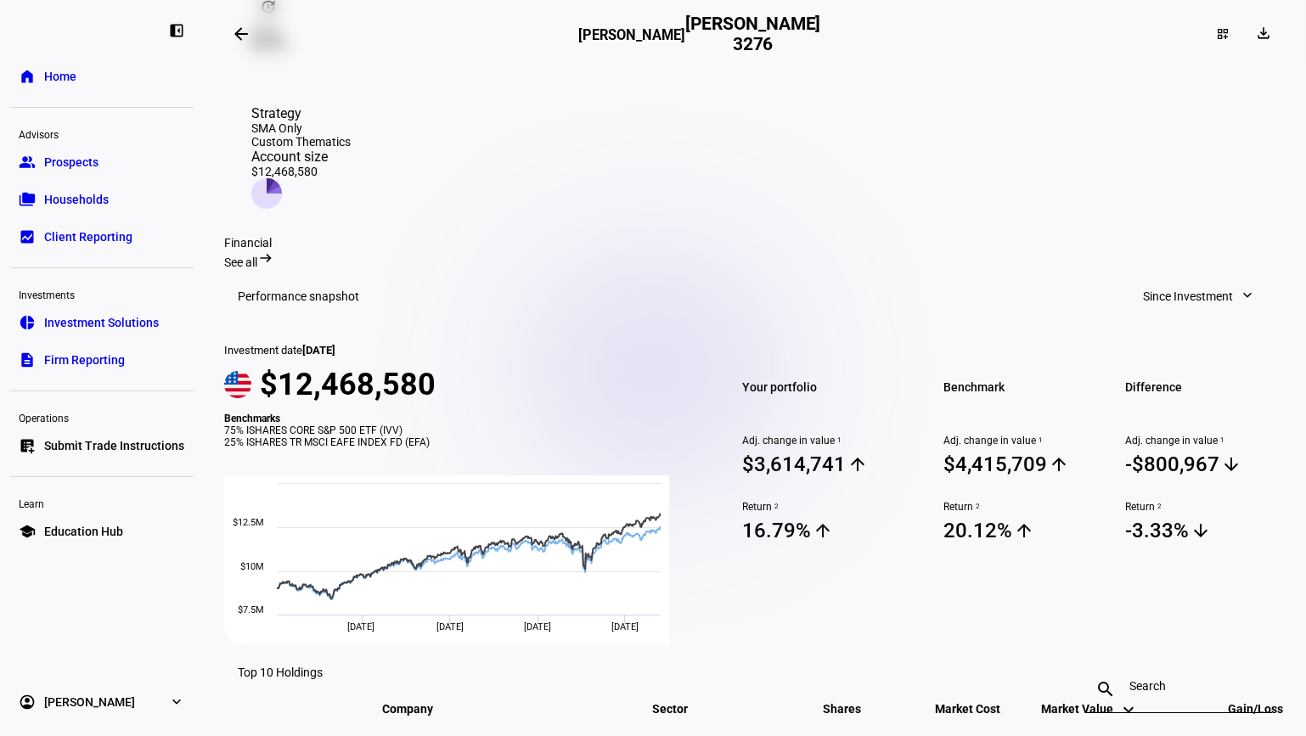 Image resolution: width=1306 pixels, height=736 pixels. What do you see at coordinates (27, 76) in the screenshot?
I see `eth-mat-symbol: home` at bounding box center [27, 76].